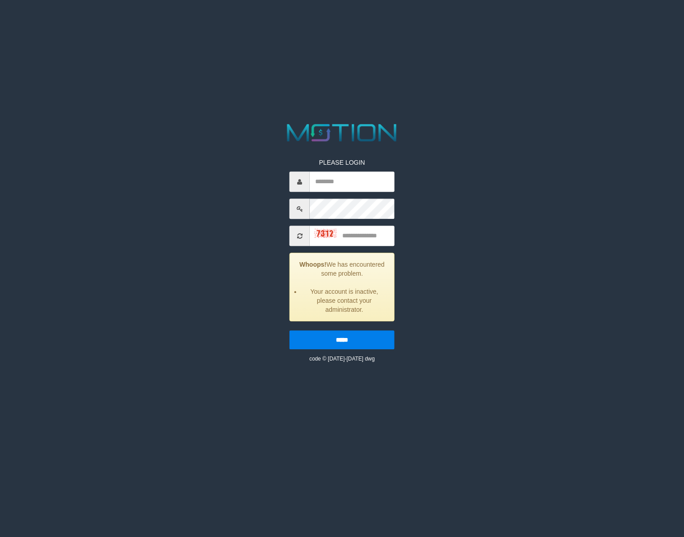 The height and width of the screenshot is (537, 684). Describe the element at coordinates (342, 287) in the screenshot. I see `div: We has encountered some problem.` at that location.